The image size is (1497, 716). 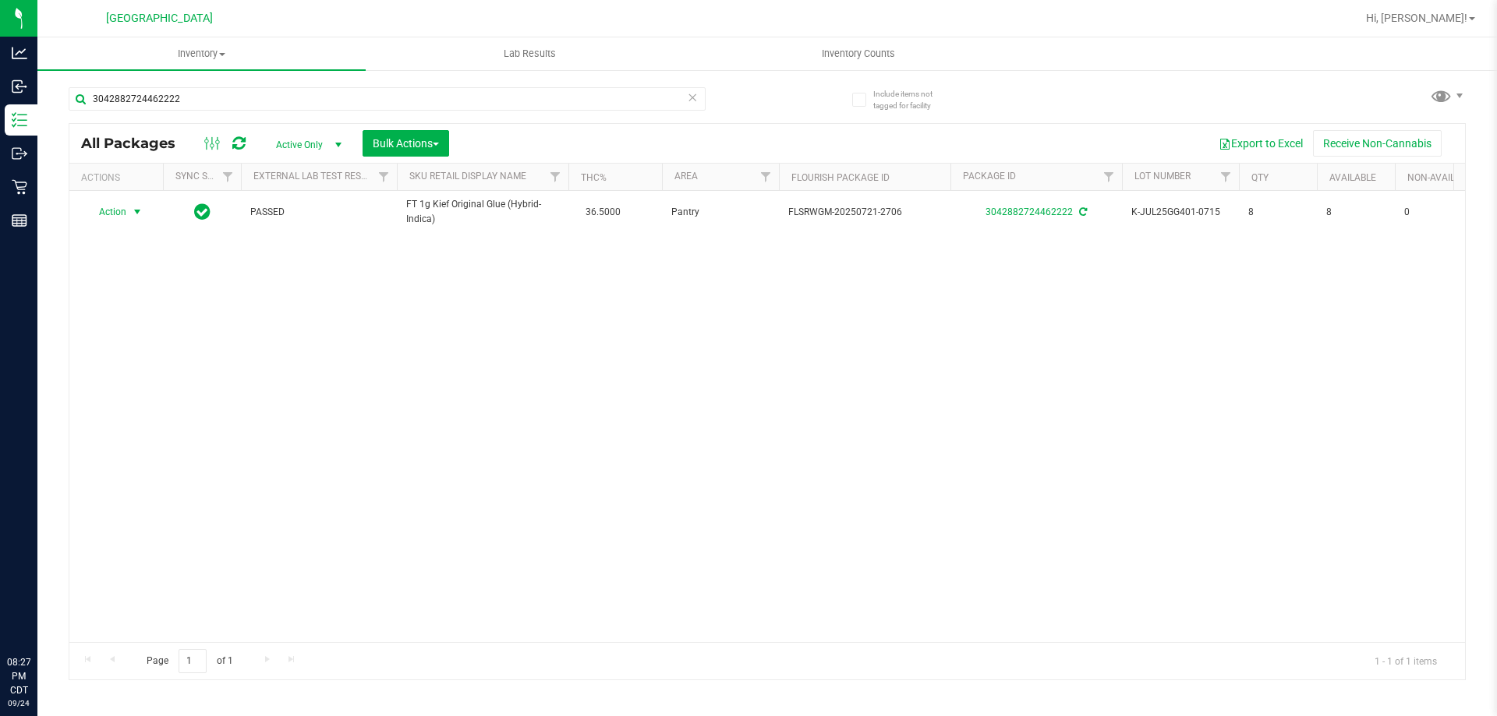 I want to click on inline-svg: Analytics, so click(x=19, y=53).